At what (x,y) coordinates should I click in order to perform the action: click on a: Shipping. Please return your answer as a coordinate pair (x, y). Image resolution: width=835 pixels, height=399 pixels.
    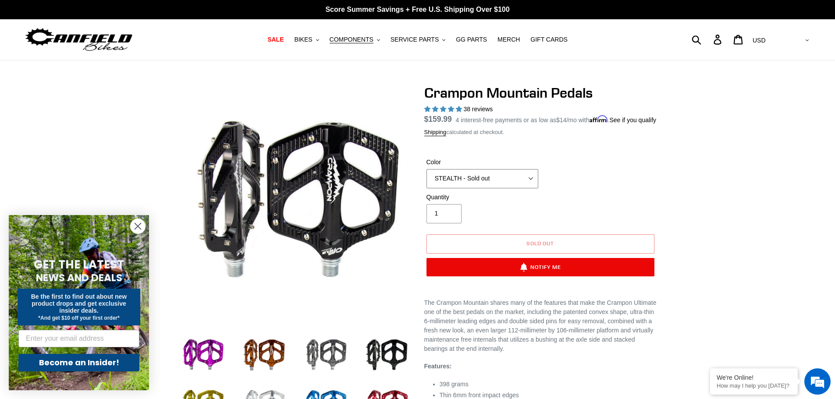
    Looking at the image, I should click on (435, 132).